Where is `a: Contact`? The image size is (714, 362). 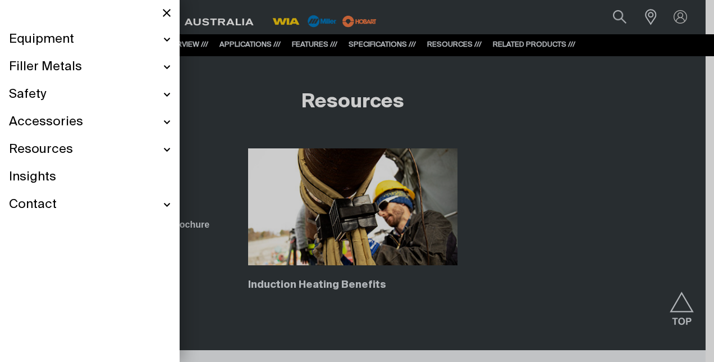 a: Contact is located at coordinates (90, 204).